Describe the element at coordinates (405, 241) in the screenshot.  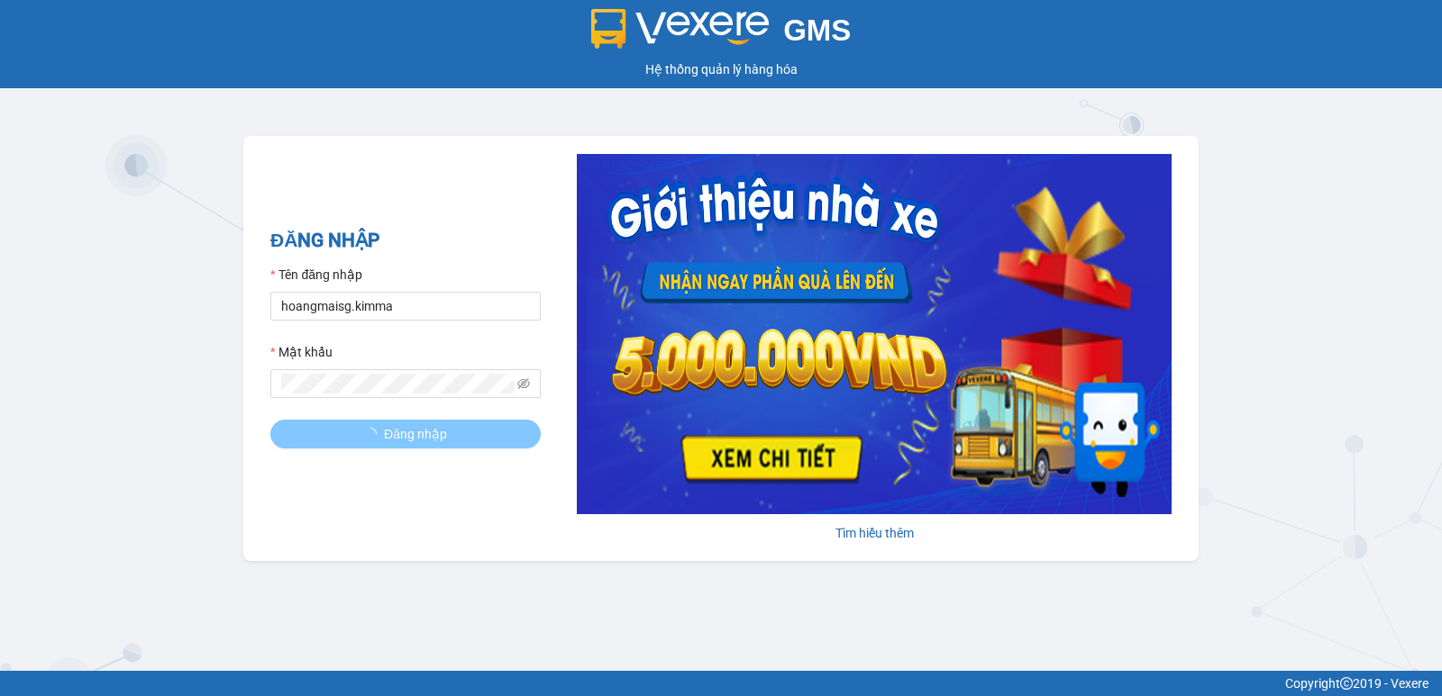
I see `h2: ĐĂNG NHẬP` at that location.